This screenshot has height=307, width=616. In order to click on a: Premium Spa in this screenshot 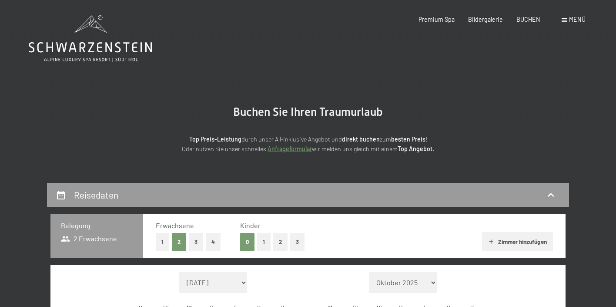, I will do `click(436, 19)`.